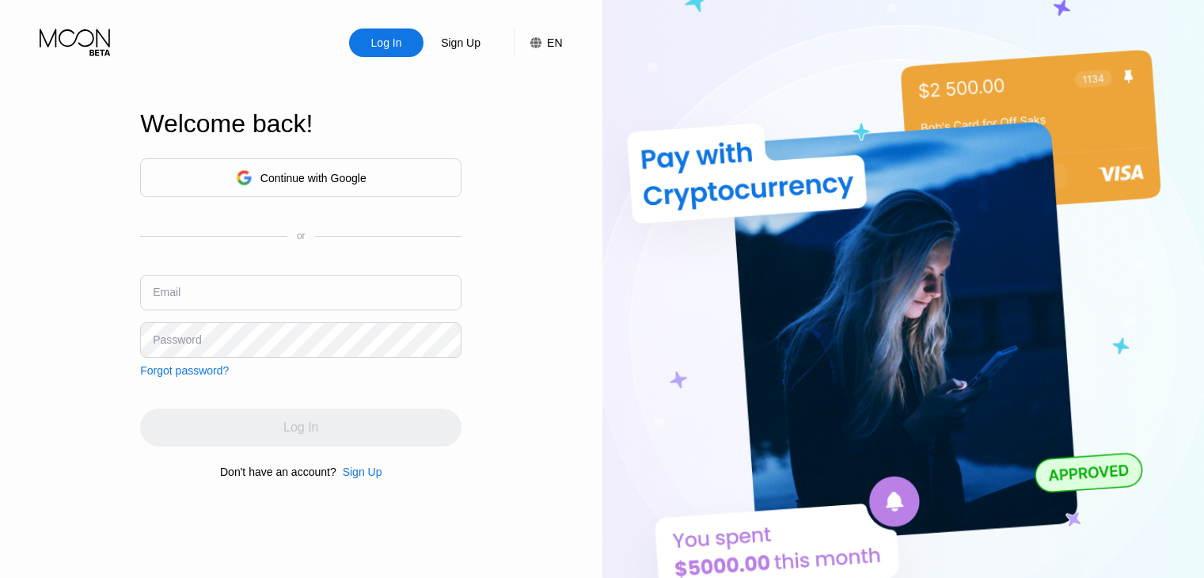  What do you see at coordinates (278, 472) in the screenshot?
I see `div: Don't have an account?` at bounding box center [278, 472].